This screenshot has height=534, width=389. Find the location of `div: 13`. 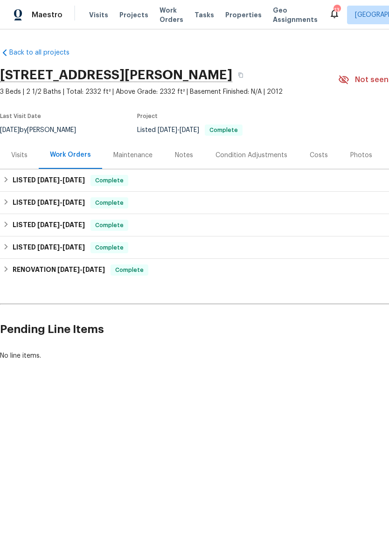

div: 13 is located at coordinates (337, 10).